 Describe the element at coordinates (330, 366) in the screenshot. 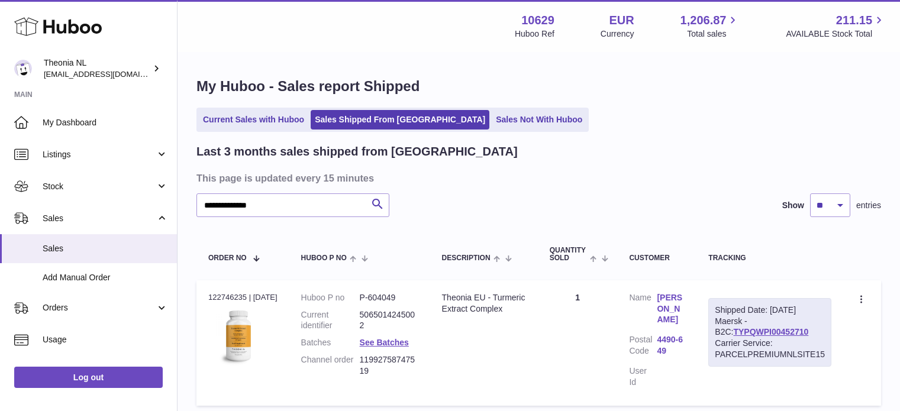

I see `dt: Channel order` at that location.